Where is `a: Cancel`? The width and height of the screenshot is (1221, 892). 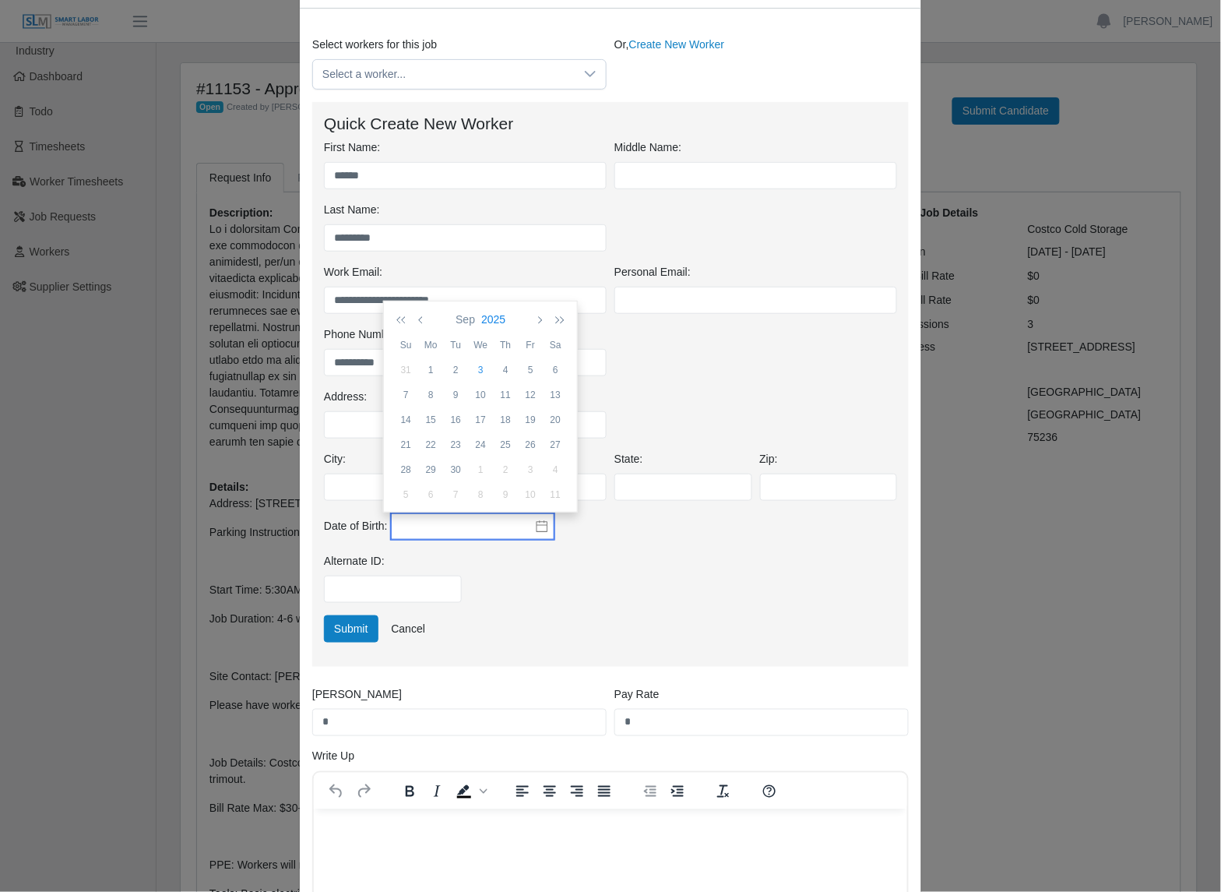
a: Cancel is located at coordinates (408, 629).